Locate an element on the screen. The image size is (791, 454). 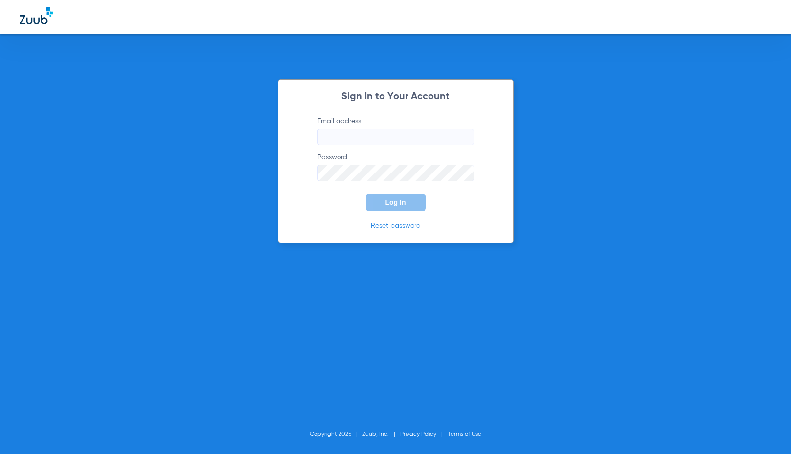
h2: Sign In to Your Account is located at coordinates (396, 97).